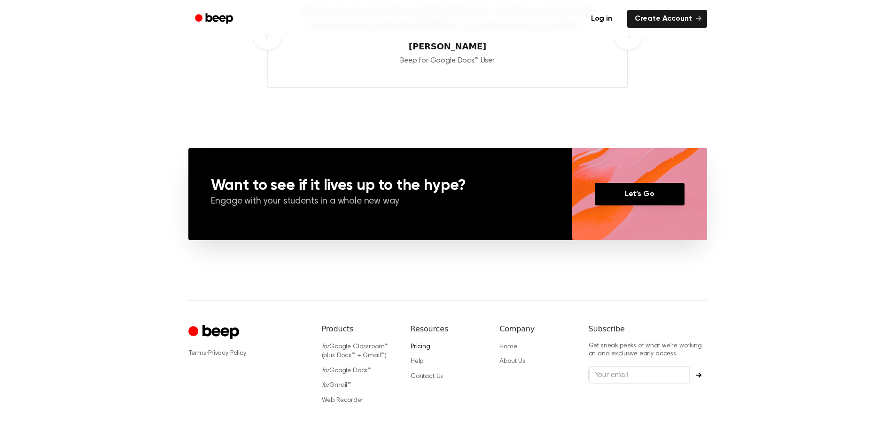 The width and height of the screenshot is (895, 432). What do you see at coordinates (215, 19) in the screenshot?
I see `a: Beep` at bounding box center [215, 19].